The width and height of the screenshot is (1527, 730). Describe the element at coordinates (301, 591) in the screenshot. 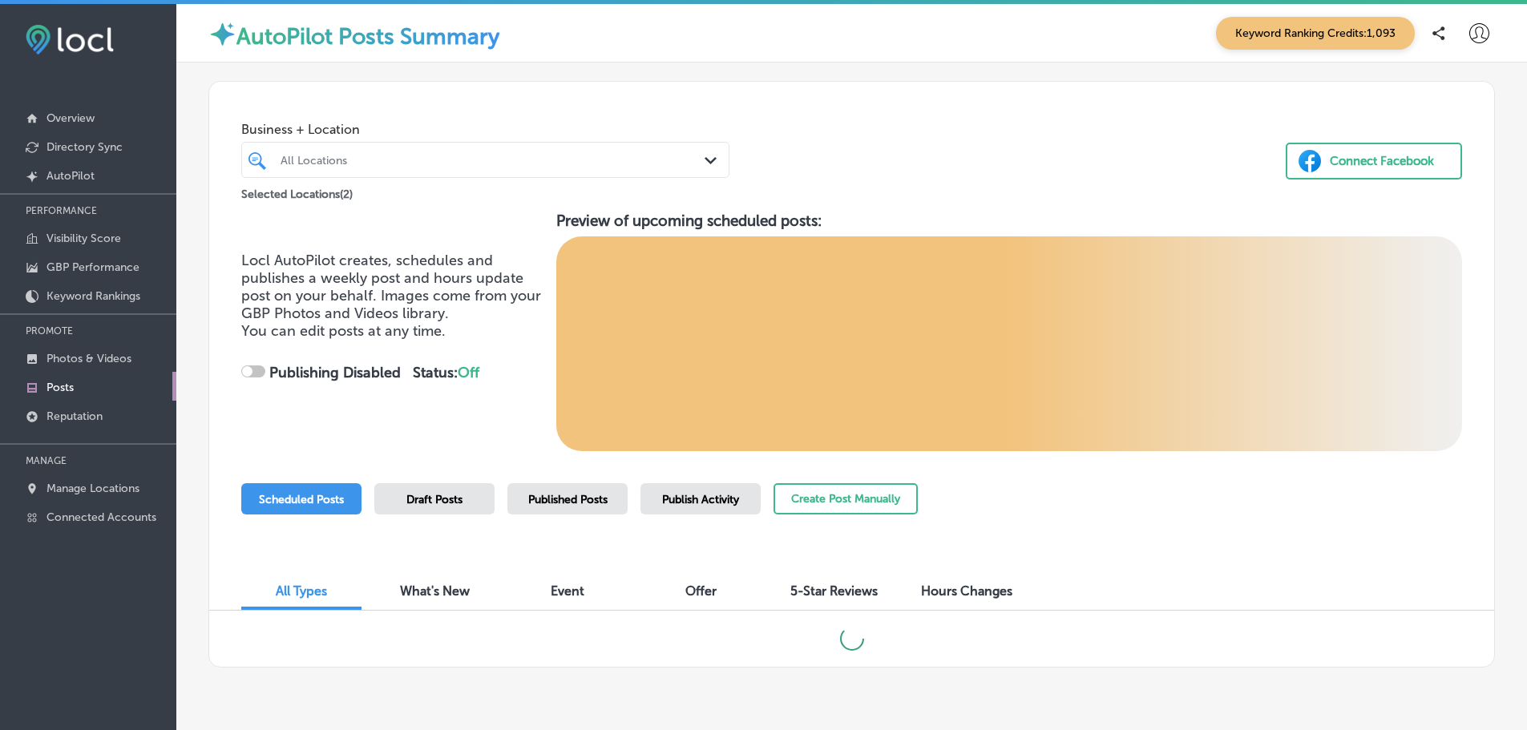

I see `span: All Types` at that location.